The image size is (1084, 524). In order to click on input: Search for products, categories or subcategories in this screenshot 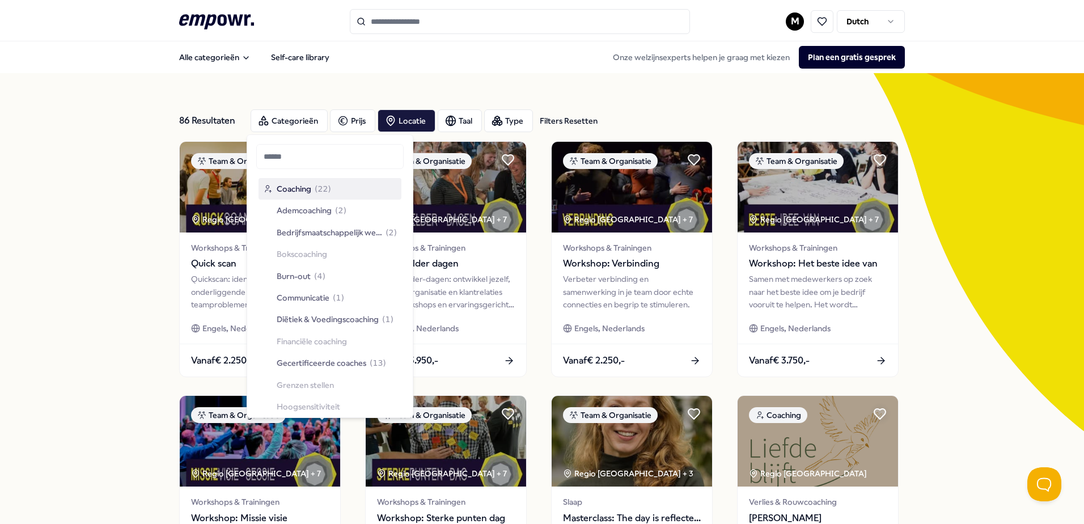, I will do `click(520, 22)`.